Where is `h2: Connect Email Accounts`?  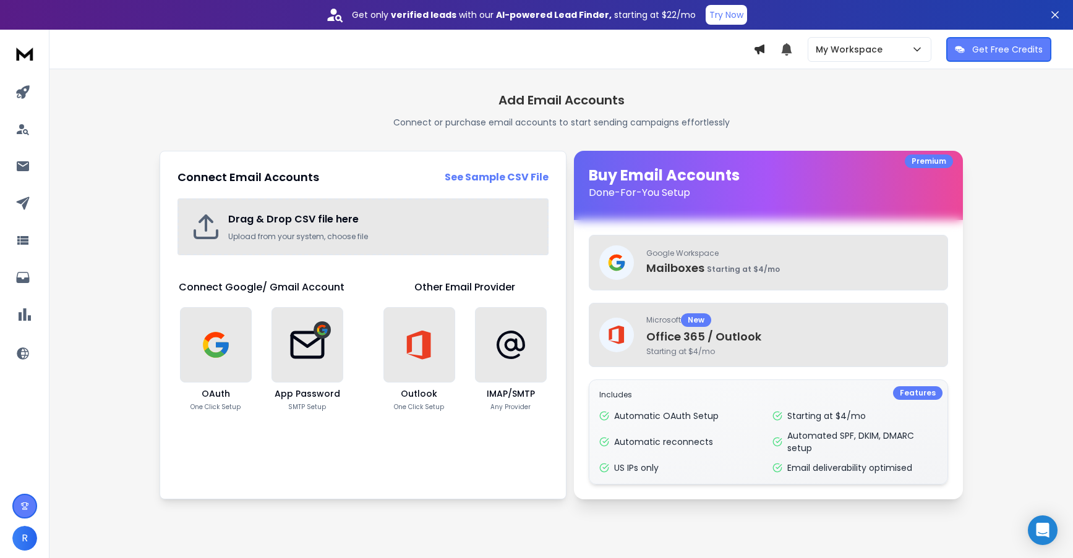
h2: Connect Email Accounts is located at coordinates (248, 177).